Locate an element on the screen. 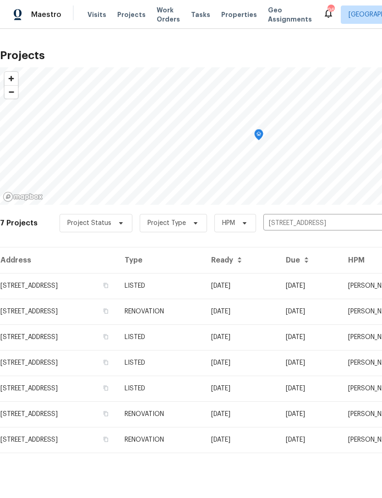 The image size is (382, 498). span: Tasks is located at coordinates (201, 15).